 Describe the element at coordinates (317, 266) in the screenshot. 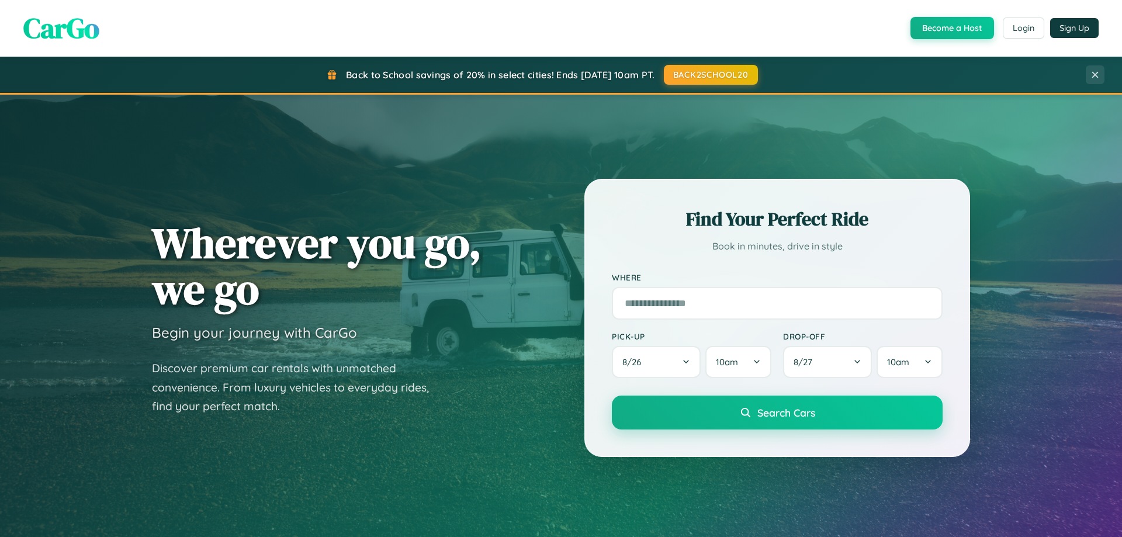

I see `h1: Wherever you go, we go` at that location.